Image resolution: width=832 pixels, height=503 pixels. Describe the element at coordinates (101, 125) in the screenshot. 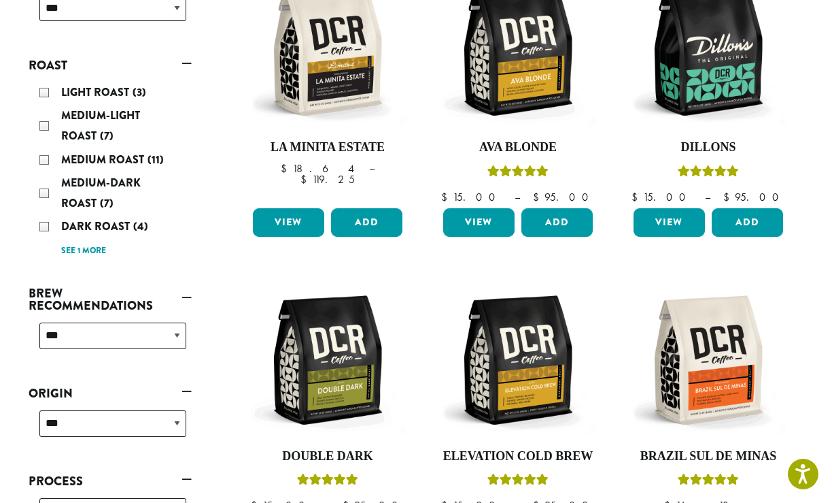

I see `span: Medium-Light Roast` at that location.